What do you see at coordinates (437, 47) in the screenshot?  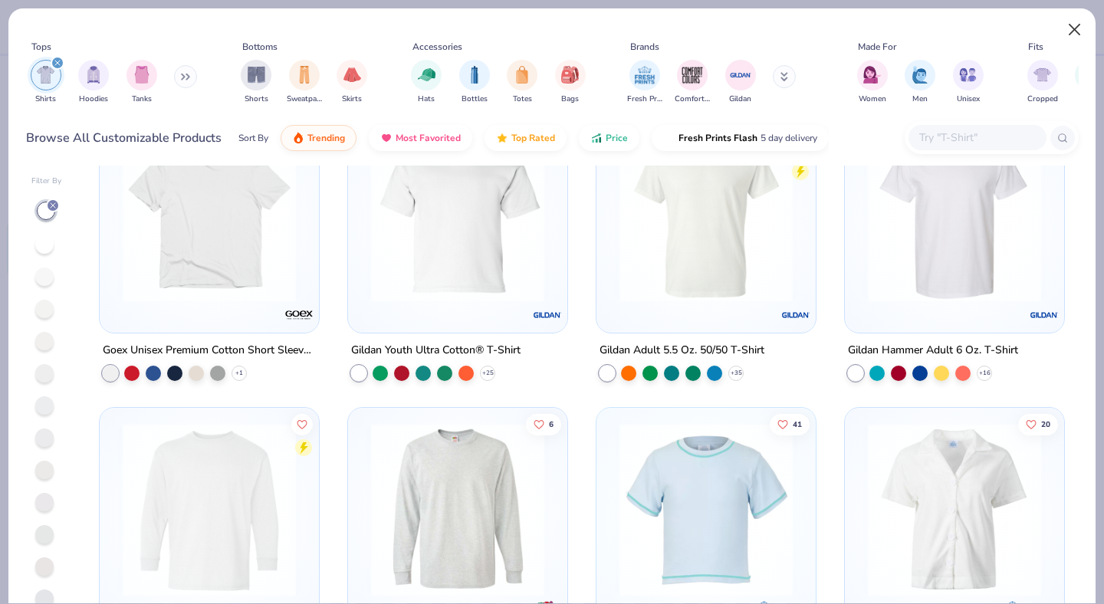 I see `div: Accessories` at bounding box center [437, 47].